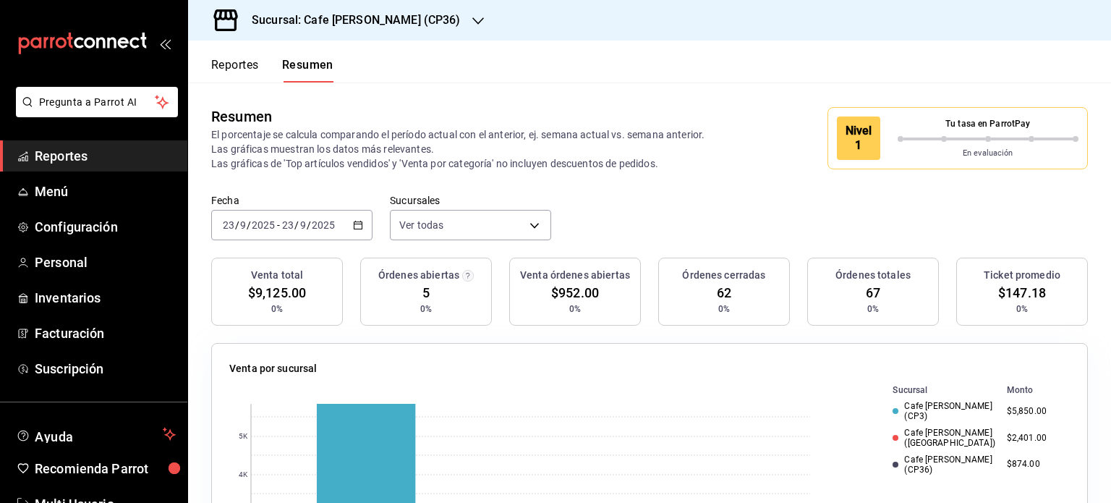 Image resolution: width=1111 pixels, height=503 pixels. Describe the element at coordinates (272, 70) in the screenshot. I see `div: navigation tabs` at that location.